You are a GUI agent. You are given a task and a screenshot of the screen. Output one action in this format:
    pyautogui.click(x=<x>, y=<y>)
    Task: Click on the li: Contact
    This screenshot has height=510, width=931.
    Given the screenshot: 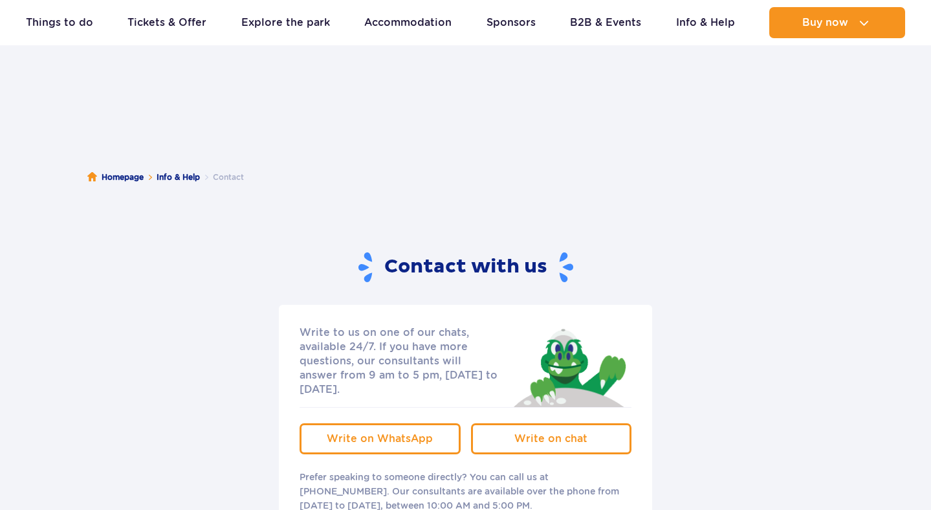 What is the action you would take?
    pyautogui.click(x=222, y=177)
    